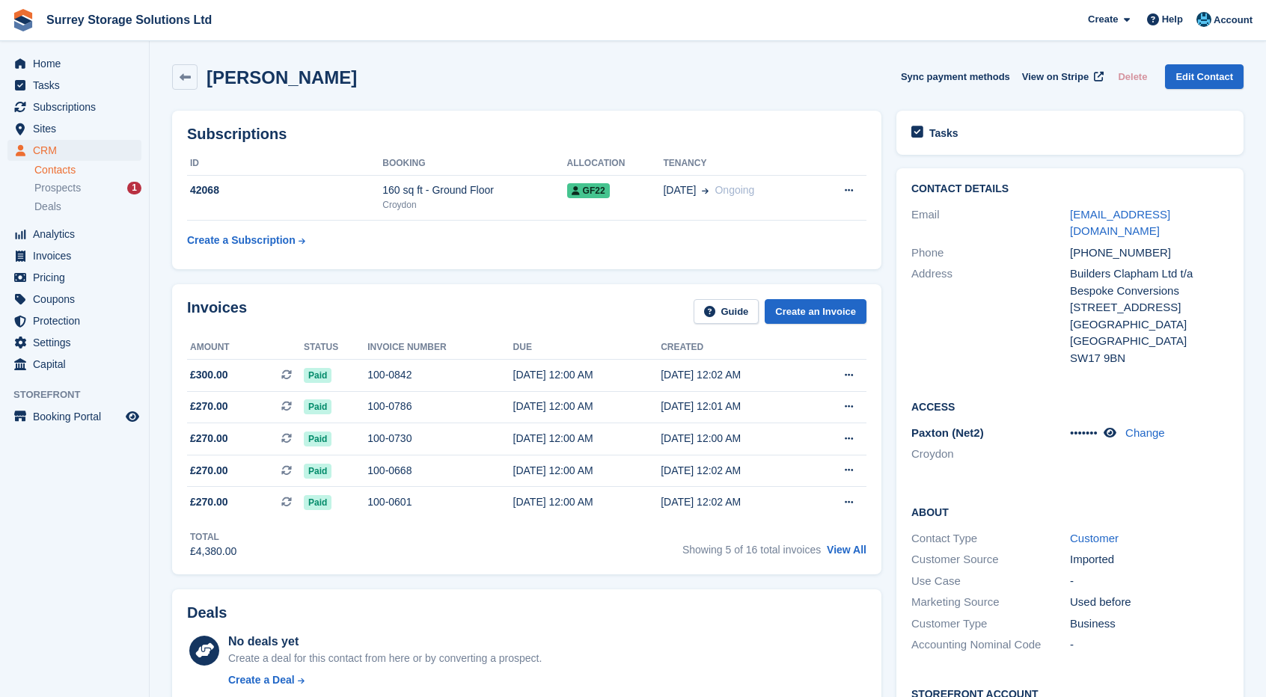 The height and width of the screenshot is (697, 1266). I want to click on div: 160 sq ft - Ground Floor, so click(474, 190).